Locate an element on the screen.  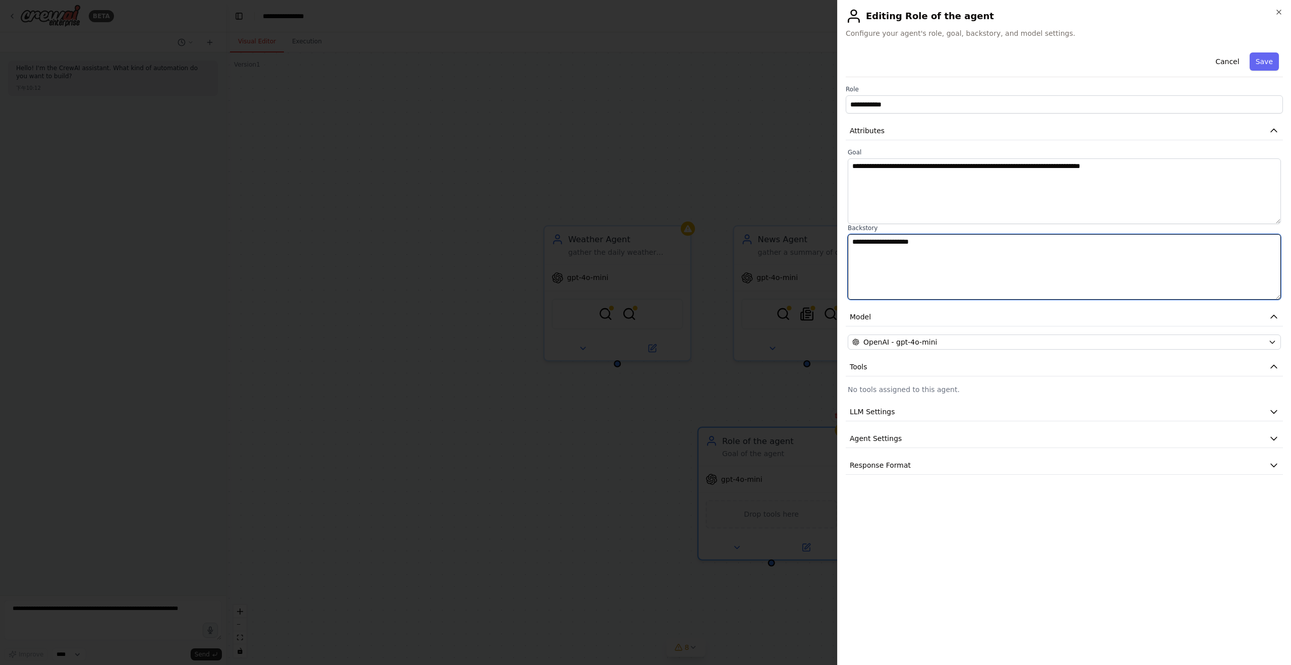
button: Agent Settings is located at coordinates (1064, 438).